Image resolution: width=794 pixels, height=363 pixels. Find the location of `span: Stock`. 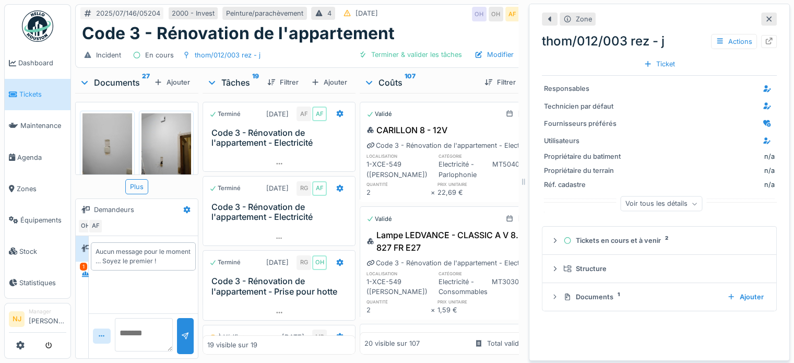

span: Stock is located at coordinates (43, 251).